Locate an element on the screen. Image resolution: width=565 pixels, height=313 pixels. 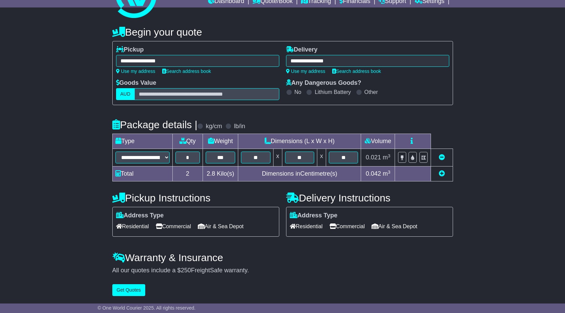
td: Type is located at coordinates (142, 141).